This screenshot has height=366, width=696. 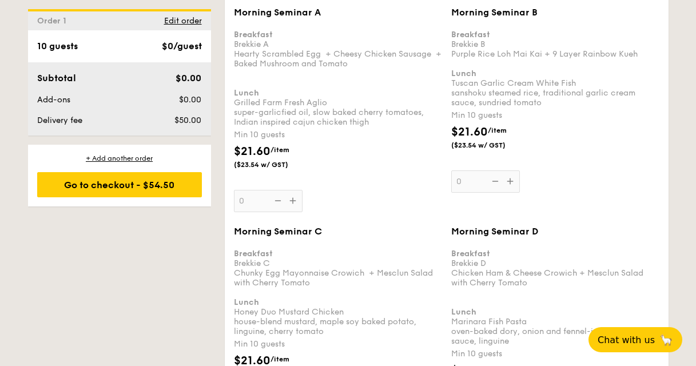 What do you see at coordinates (188, 120) in the screenshot?
I see `span: $50.00` at bounding box center [188, 120].